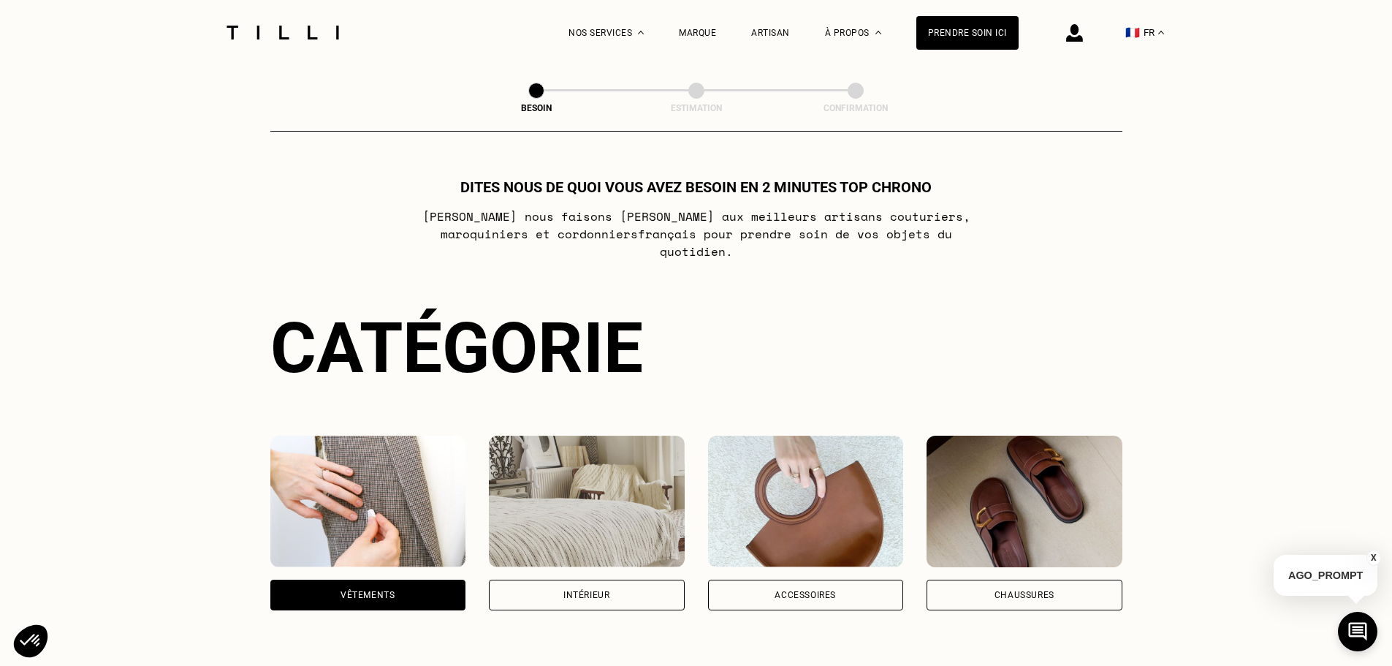  I want to click on img: Accessoires, so click(806, 501).